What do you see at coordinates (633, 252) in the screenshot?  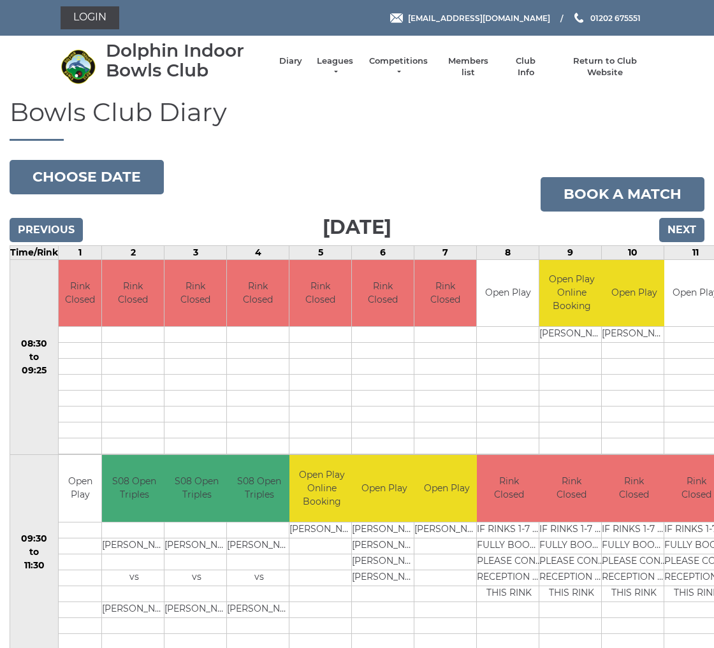 I see `td: 10` at bounding box center [633, 252].